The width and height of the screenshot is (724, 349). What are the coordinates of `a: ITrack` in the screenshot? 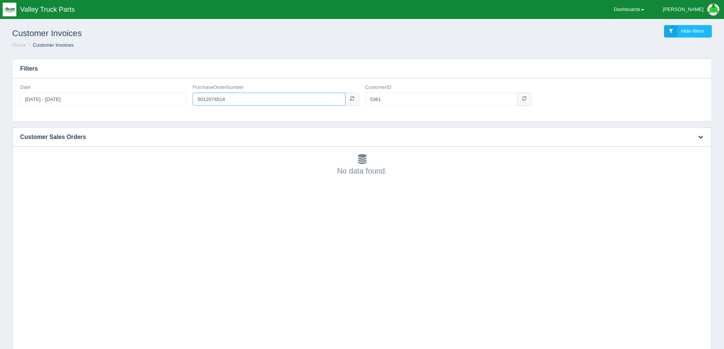 It's located at (19, 45).